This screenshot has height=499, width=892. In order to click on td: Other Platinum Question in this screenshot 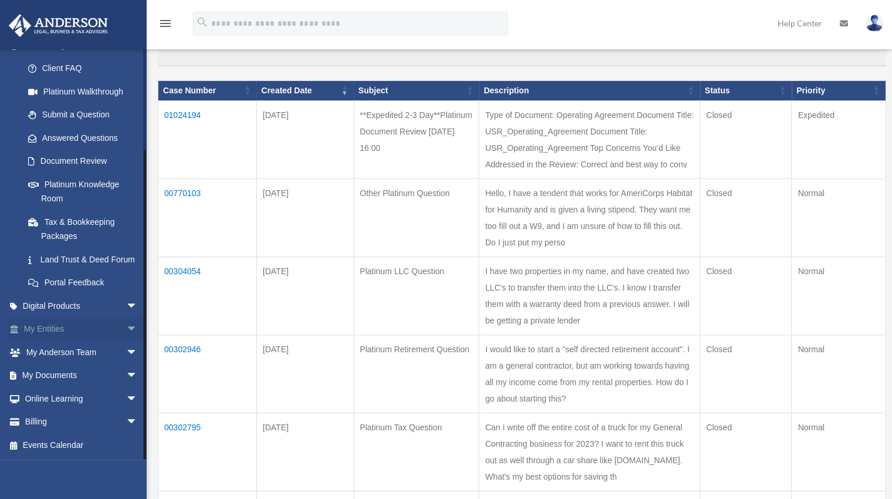, I will do `click(416, 217)`.